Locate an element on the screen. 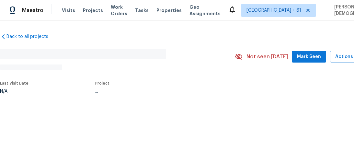 Image resolution: width=354 pixels, height=164 pixels. span: Geo Assignments is located at coordinates (205, 10).